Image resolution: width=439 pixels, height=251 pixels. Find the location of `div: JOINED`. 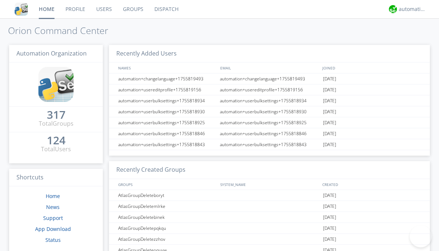

div: JOINED is located at coordinates (371, 68).